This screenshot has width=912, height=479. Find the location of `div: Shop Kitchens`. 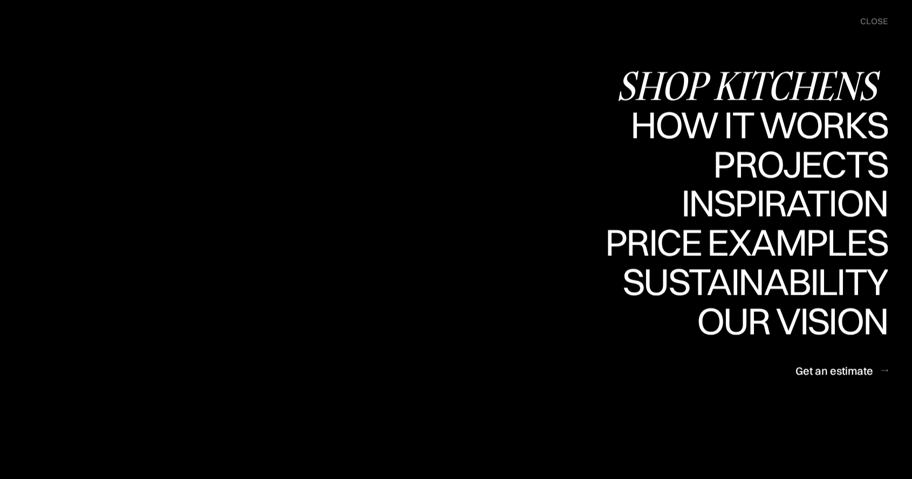

div: Shop Kitchens is located at coordinates (752, 86).